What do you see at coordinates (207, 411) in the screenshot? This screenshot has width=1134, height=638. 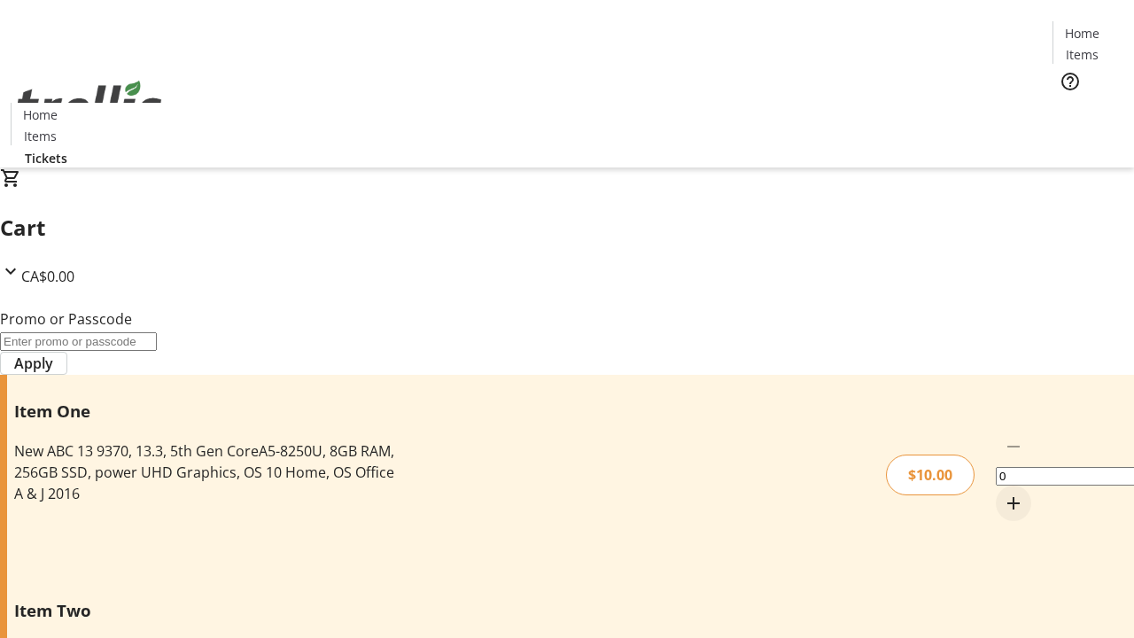 I see `h3: Item One` at bounding box center [207, 411].